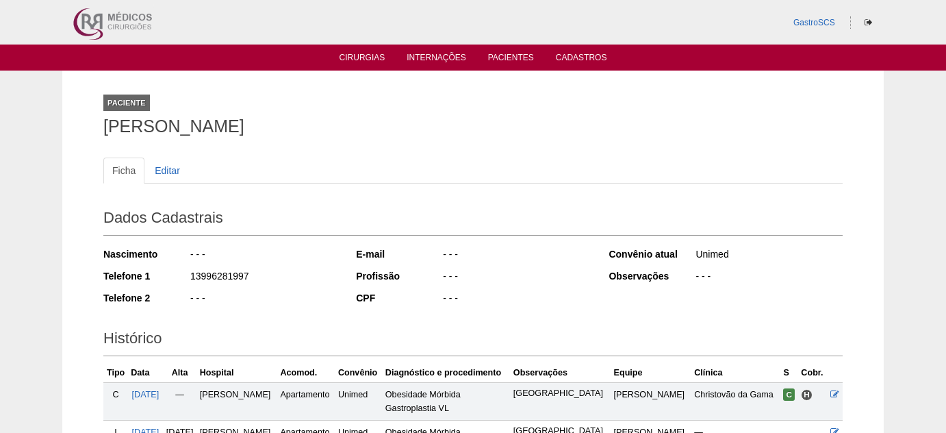 This screenshot has width=946, height=433. I want to click on div: Nascimento, so click(146, 254).